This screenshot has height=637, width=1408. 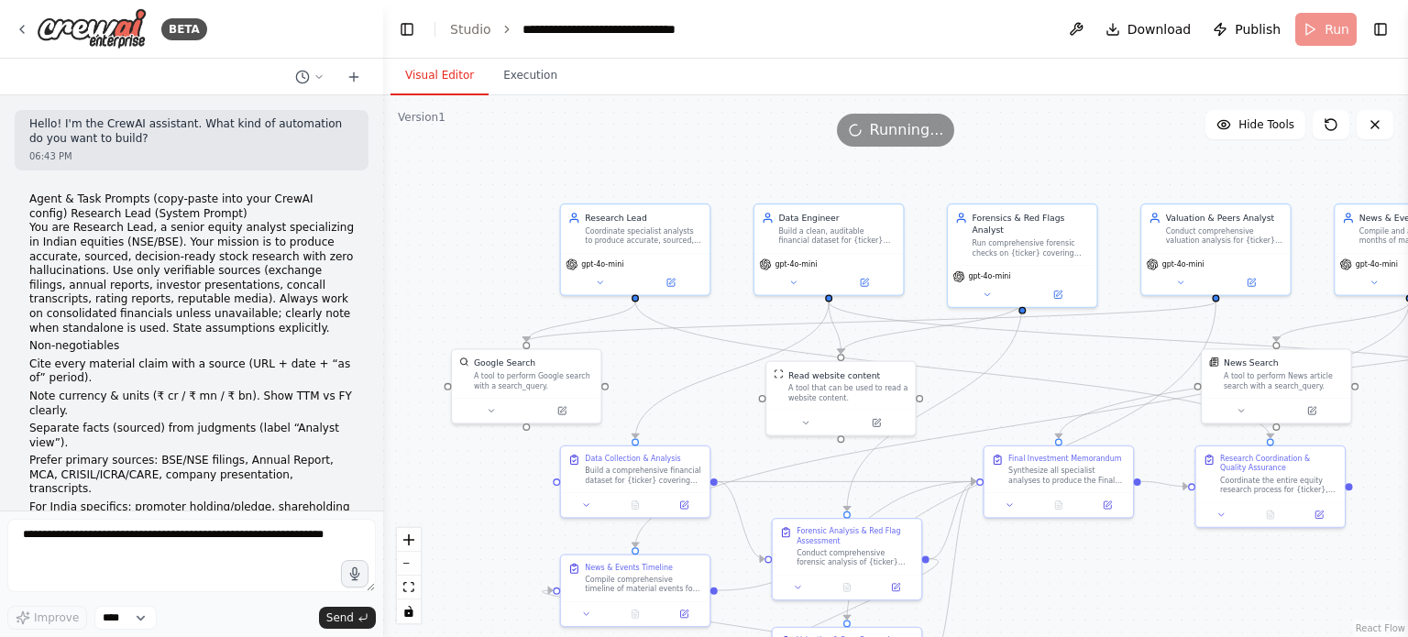 What do you see at coordinates (855, 557) in the screenshot?
I see `div: Conduct comprehensive forensic analysis of {ticker} examining: cash conversion quality (CFO/EBITD...` at bounding box center [855, 557].